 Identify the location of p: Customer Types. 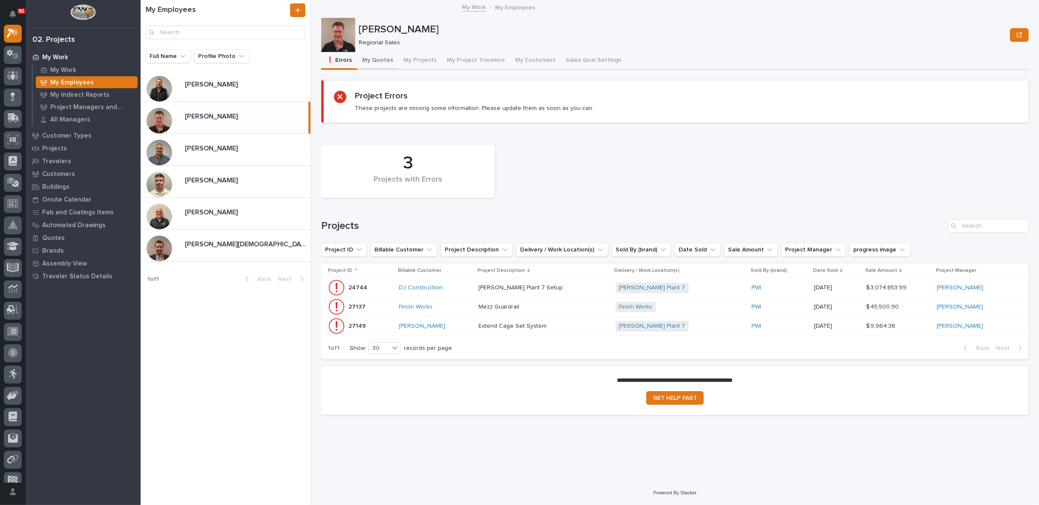
(67, 136).